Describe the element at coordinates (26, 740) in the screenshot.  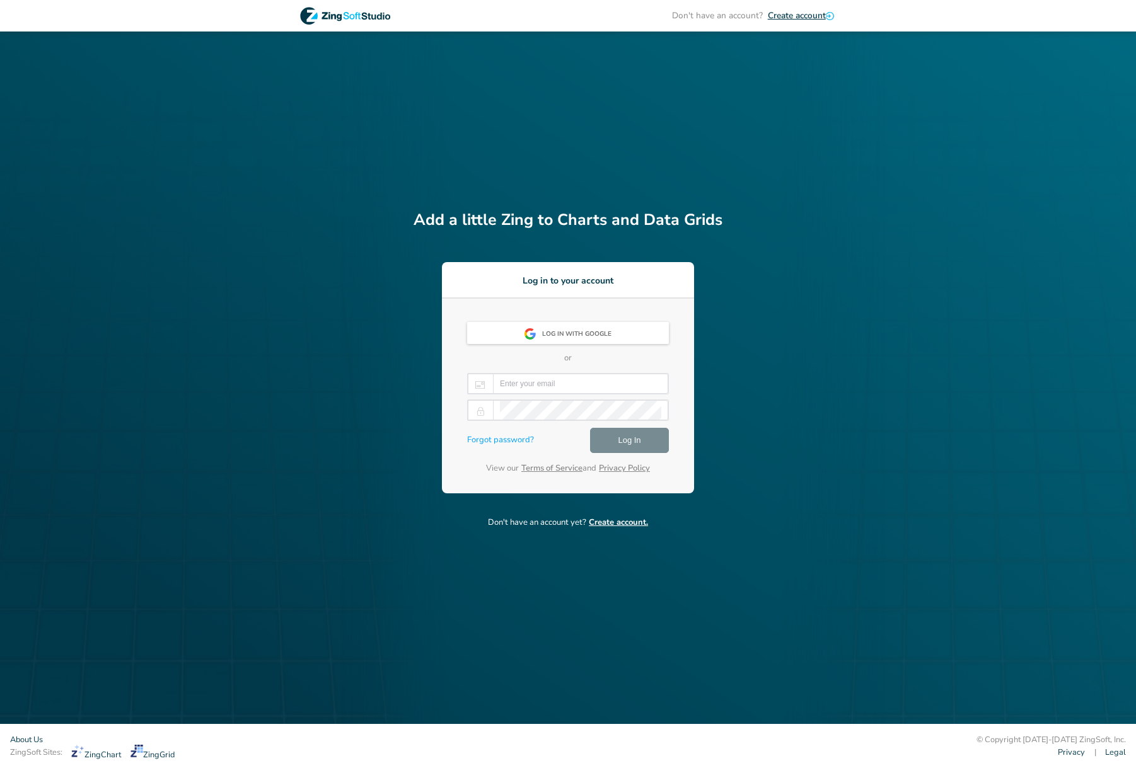
I see `a: About Us` at that location.